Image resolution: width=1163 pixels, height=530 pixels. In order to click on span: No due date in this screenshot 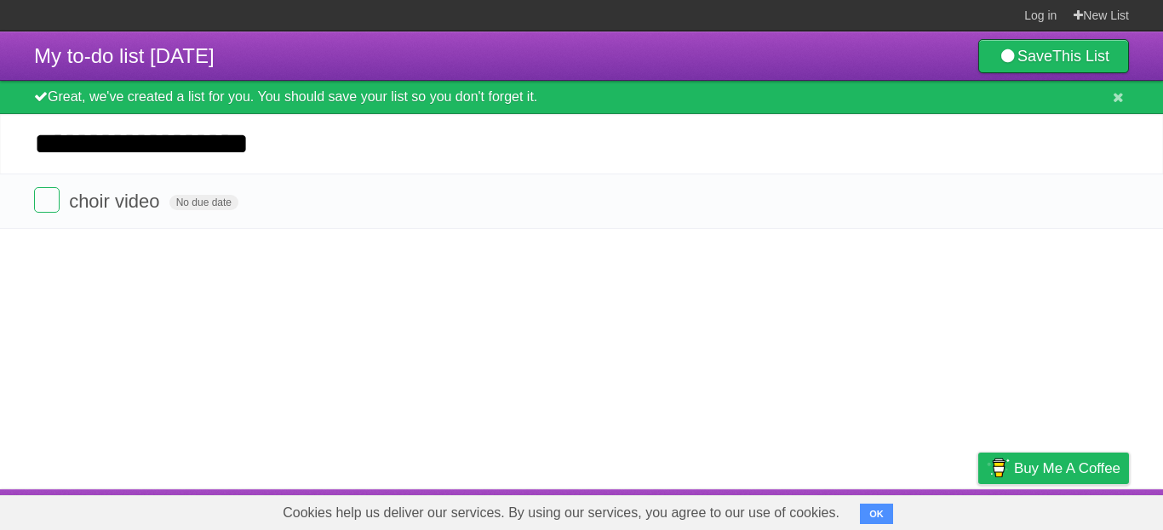, I will do `click(203, 203)`.